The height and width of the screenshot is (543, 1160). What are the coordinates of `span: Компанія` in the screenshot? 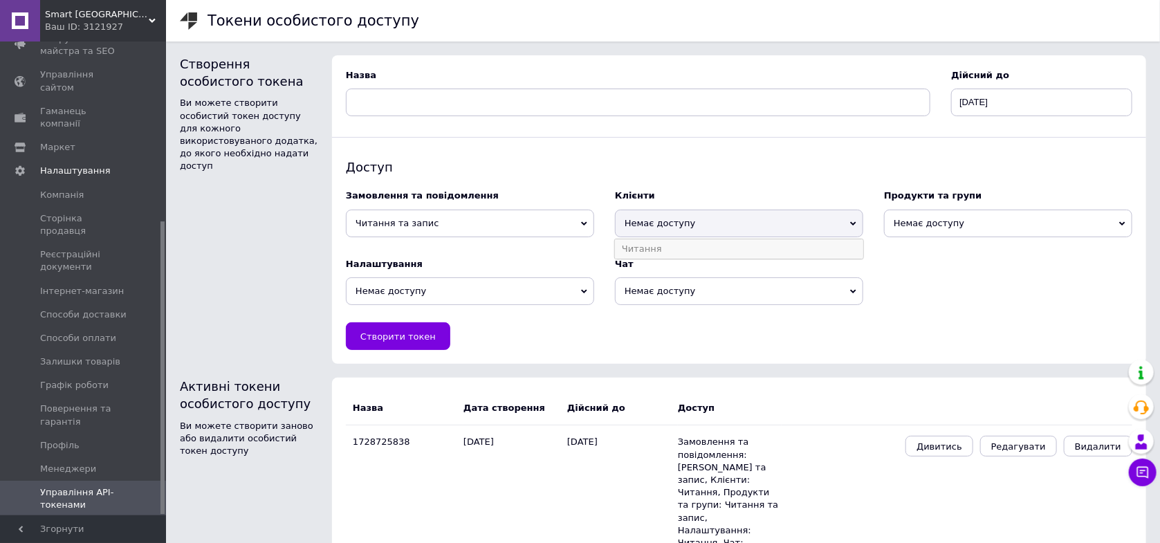 It's located at (62, 195).